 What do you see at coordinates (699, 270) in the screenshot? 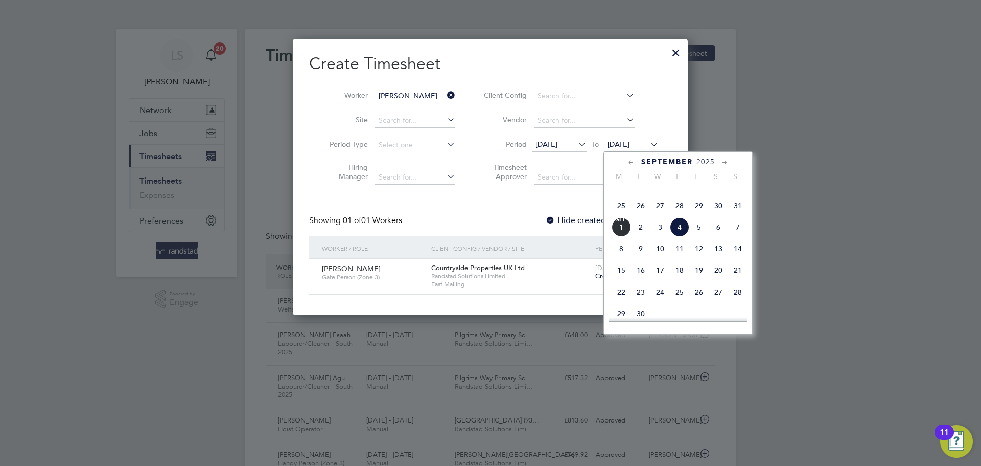
I see `span: 19` at bounding box center [699, 270].